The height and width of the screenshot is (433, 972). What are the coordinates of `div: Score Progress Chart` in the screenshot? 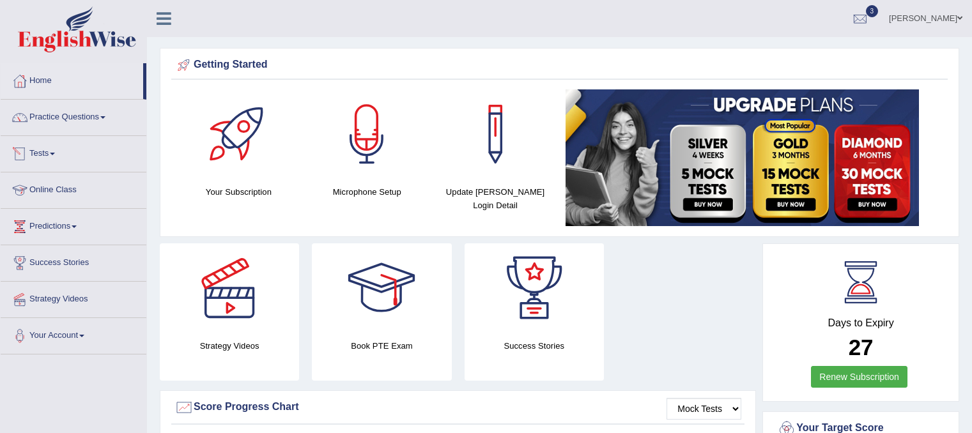 It's located at (457, 408).